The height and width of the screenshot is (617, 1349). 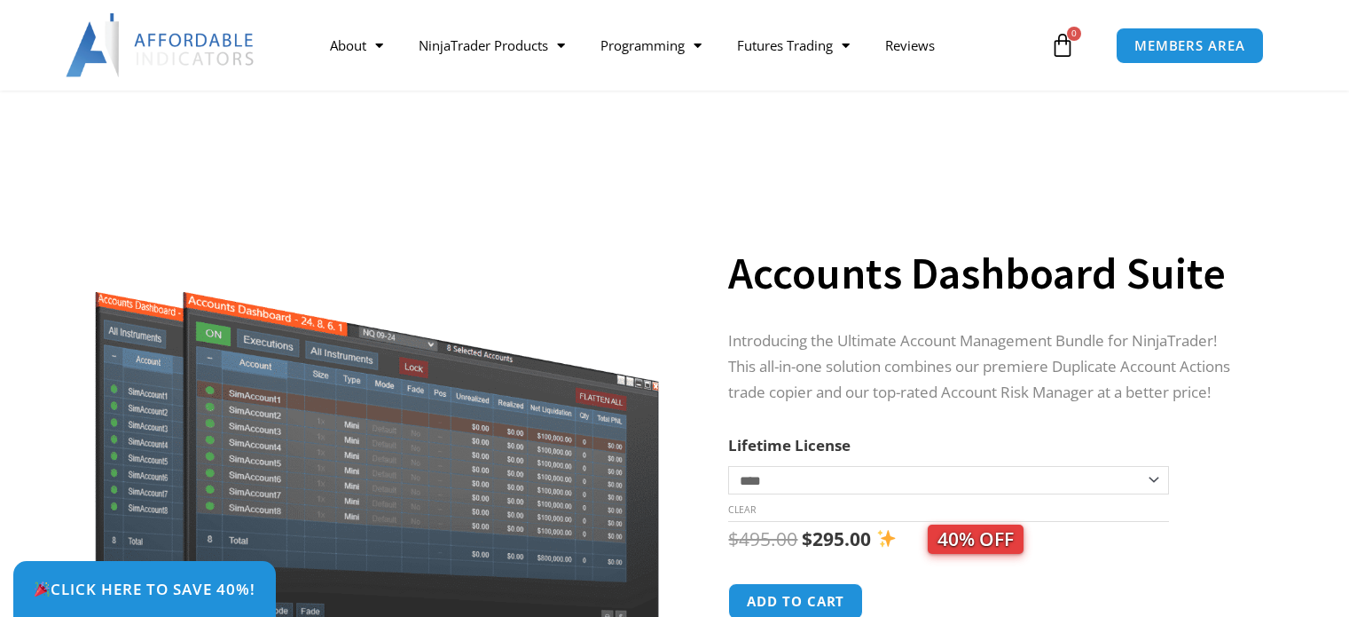 What do you see at coordinates (742, 509) in the screenshot?
I see `a: Clear options` at bounding box center [742, 509].